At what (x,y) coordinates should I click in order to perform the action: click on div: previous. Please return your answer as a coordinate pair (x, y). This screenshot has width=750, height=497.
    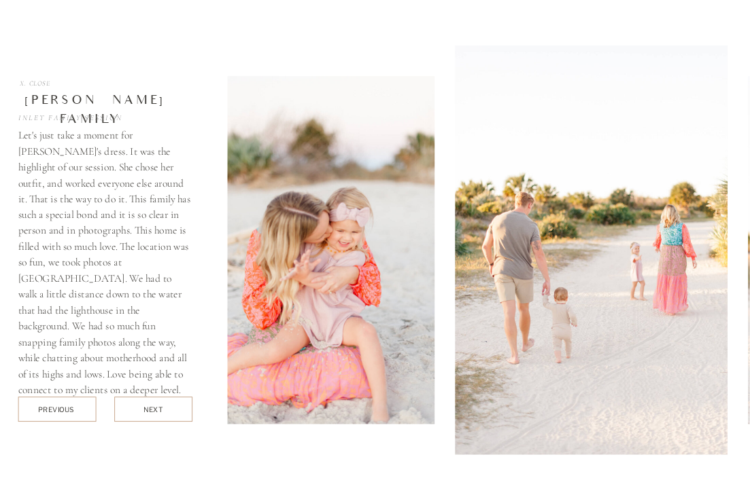
    Looking at the image, I should click on (57, 410).